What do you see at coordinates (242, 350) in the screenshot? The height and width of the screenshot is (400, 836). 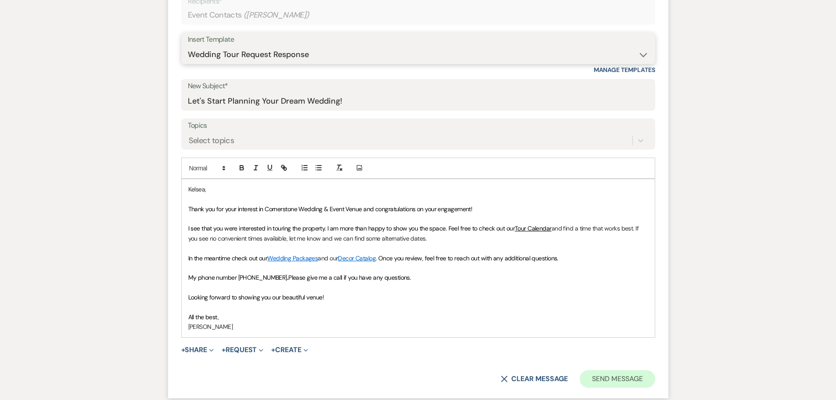 I see `button: Request` at bounding box center [242, 350].